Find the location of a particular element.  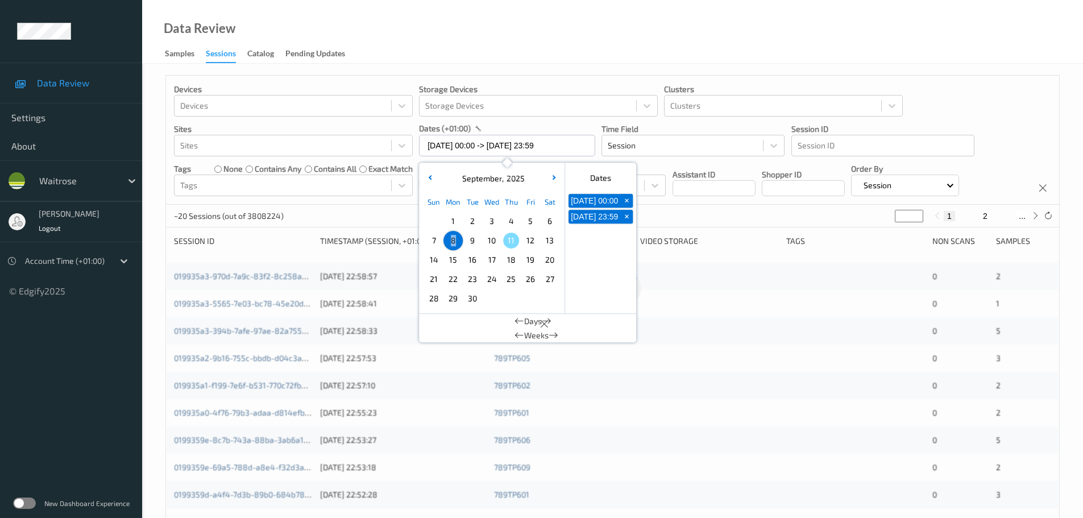

button: 1 is located at coordinates (949, 216).